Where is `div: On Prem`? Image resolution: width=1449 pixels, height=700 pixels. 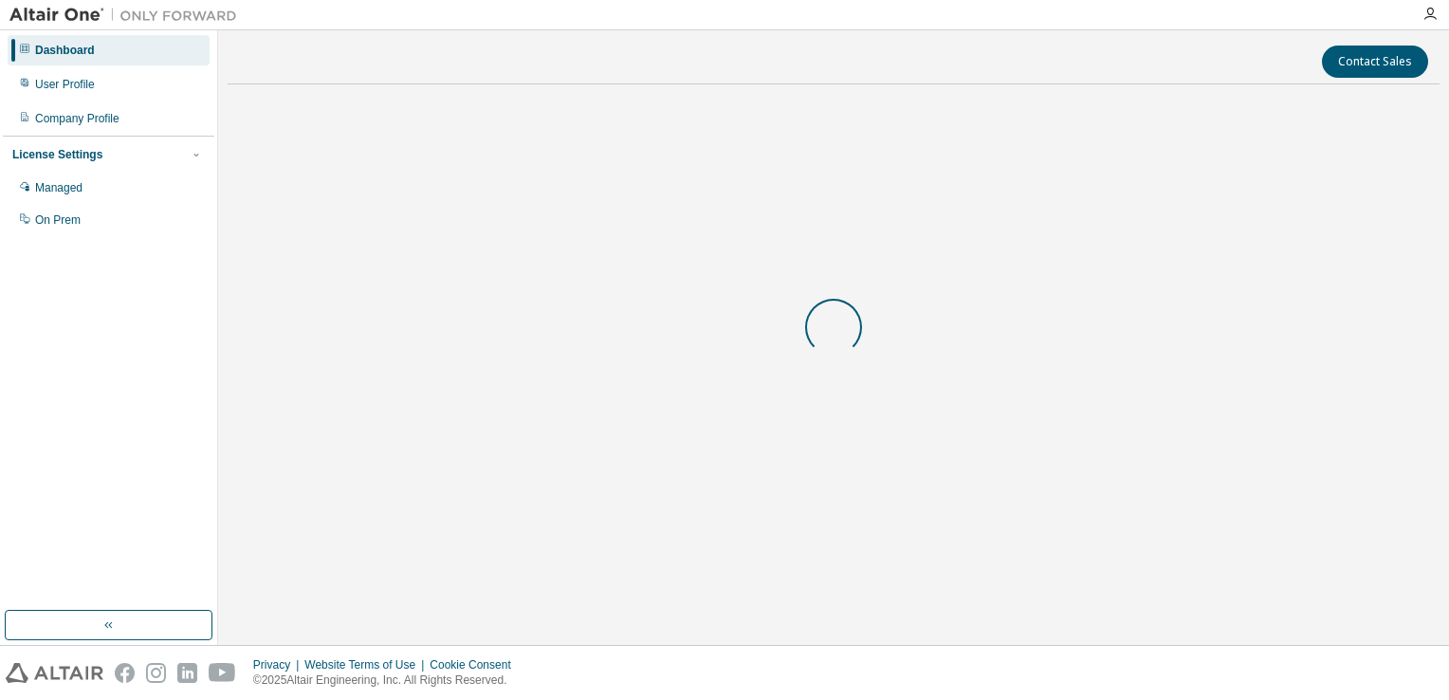 div: On Prem is located at coordinates (58, 220).